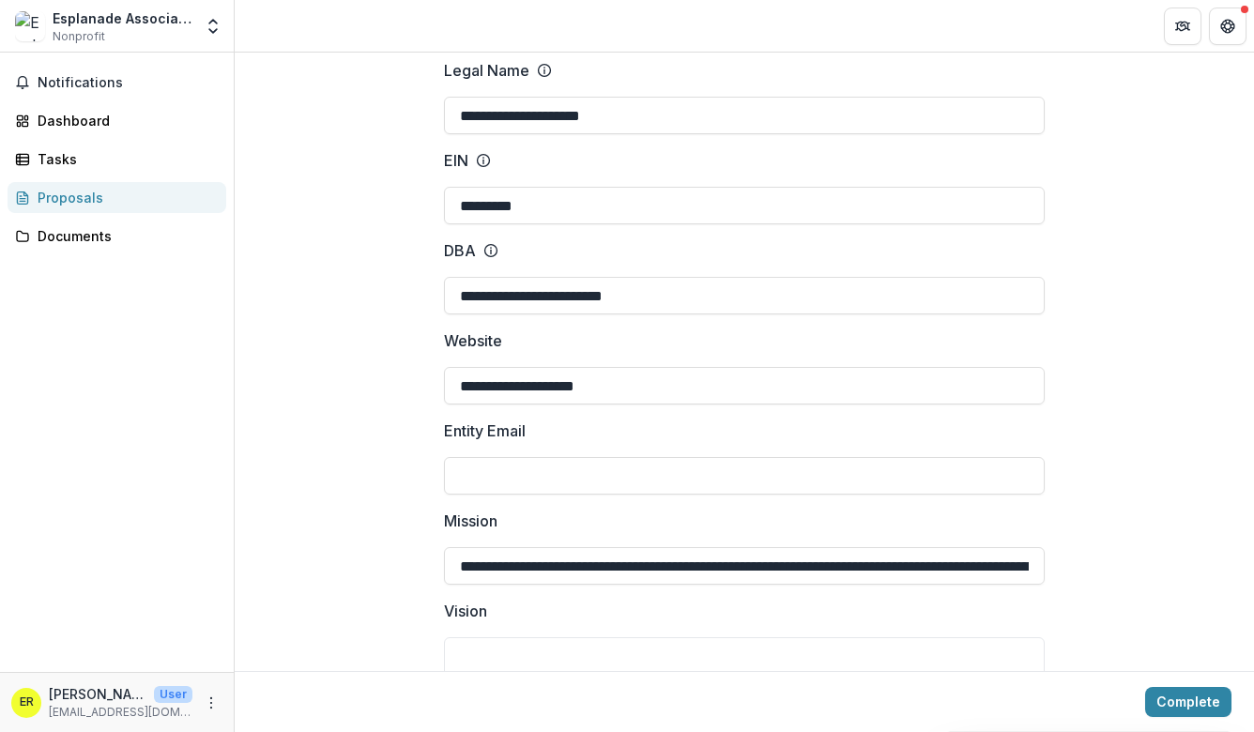 This screenshot has width=1254, height=732. I want to click on div: Emma Rose Rainville, so click(26, 702).